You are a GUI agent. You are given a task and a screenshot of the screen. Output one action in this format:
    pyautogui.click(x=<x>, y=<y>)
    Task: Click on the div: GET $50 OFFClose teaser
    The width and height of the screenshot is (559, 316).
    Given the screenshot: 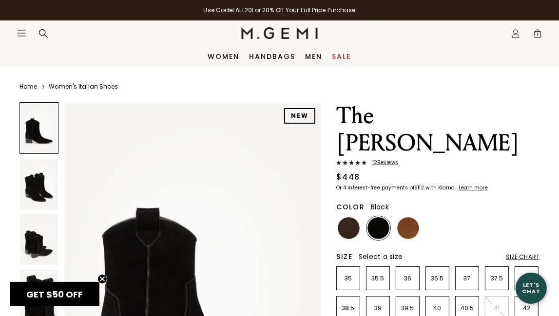 What is the action you would take?
    pyautogui.click(x=55, y=294)
    